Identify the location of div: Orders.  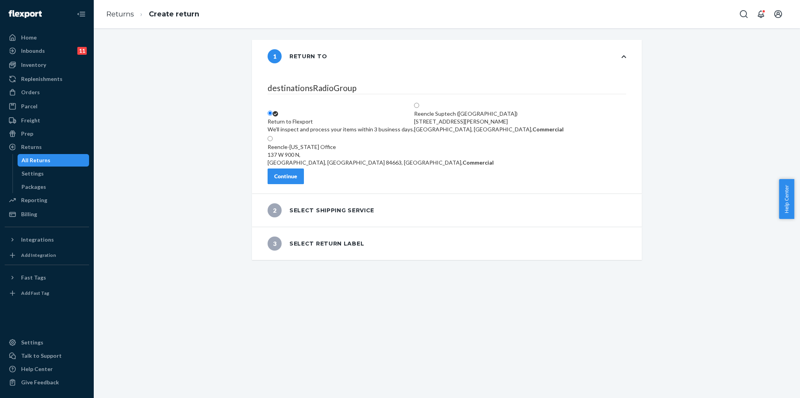
(30, 92).